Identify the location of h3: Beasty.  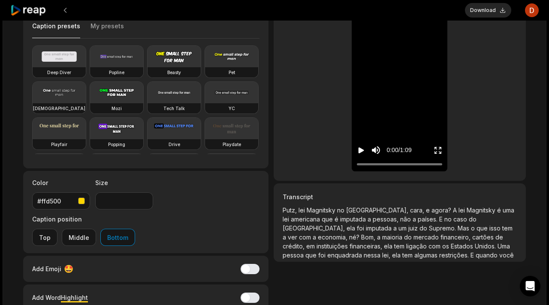
(174, 72).